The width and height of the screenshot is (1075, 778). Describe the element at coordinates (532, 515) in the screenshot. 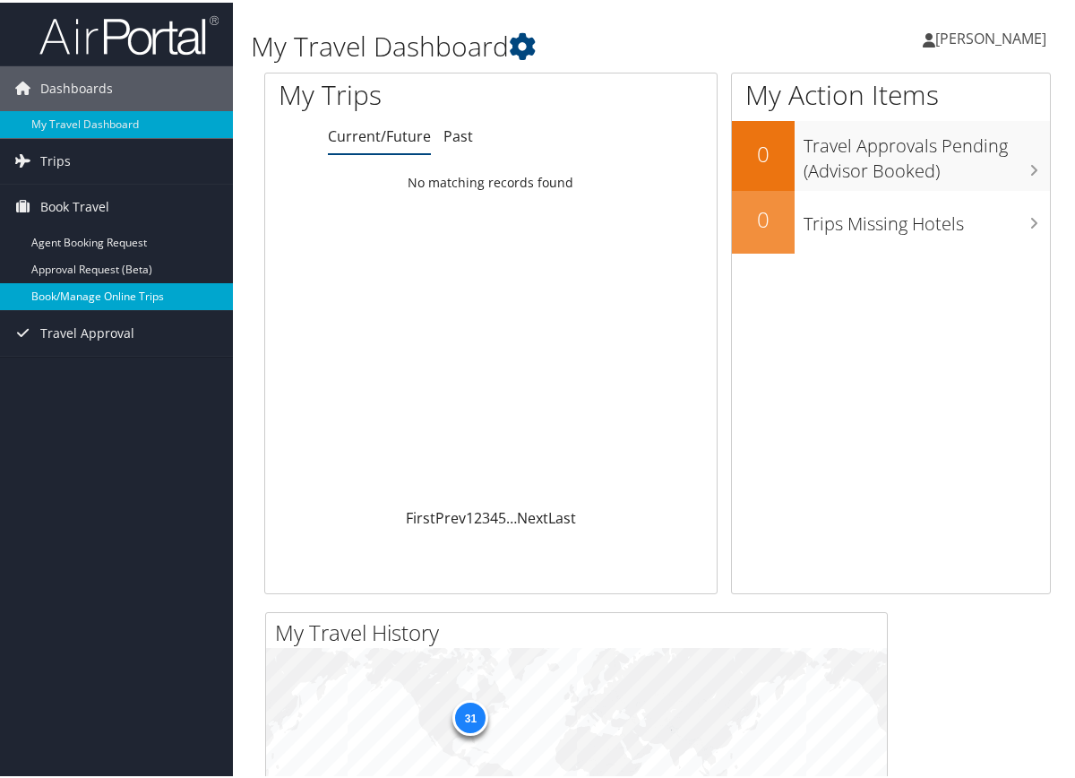

I see `a: Next` at that location.